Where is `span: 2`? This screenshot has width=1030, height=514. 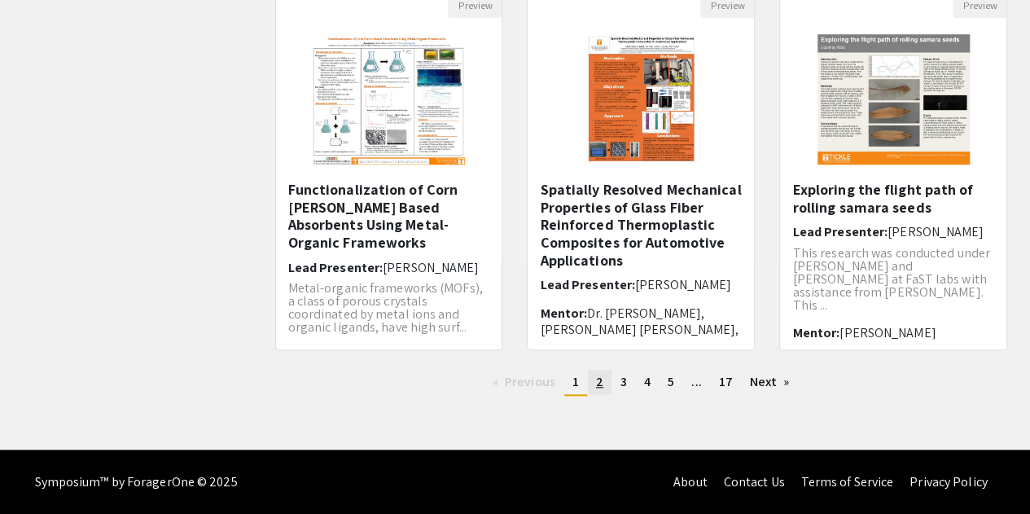 span: 2 is located at coordinates (599, 381).